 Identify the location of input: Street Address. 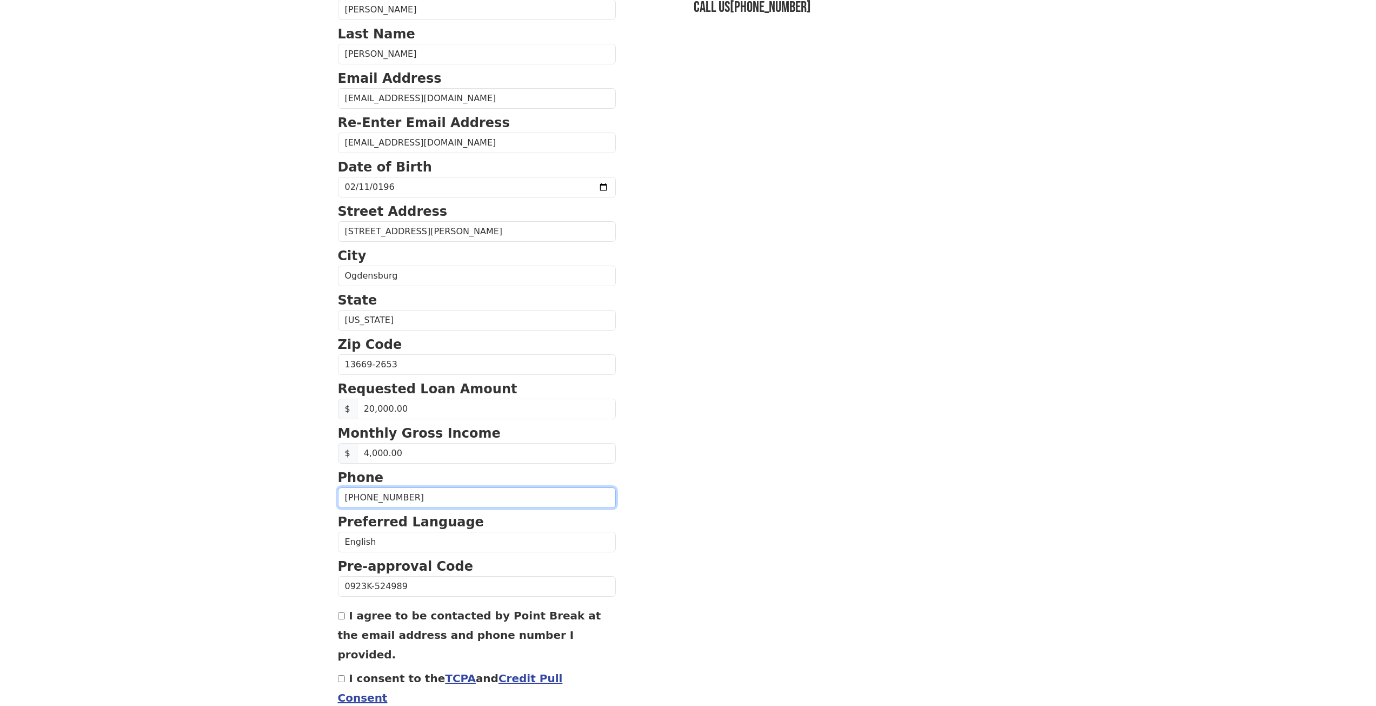
(477, 231).